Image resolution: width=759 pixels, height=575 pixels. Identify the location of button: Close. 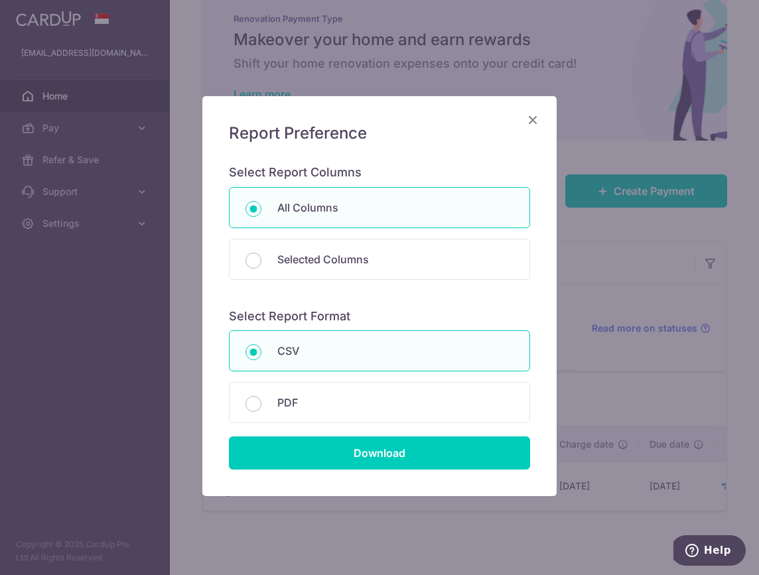
(533, 120).